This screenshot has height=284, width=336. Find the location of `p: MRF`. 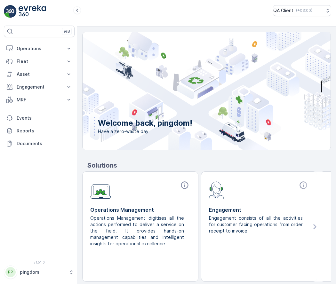

p: MRF is located at coordinates (39, 100).